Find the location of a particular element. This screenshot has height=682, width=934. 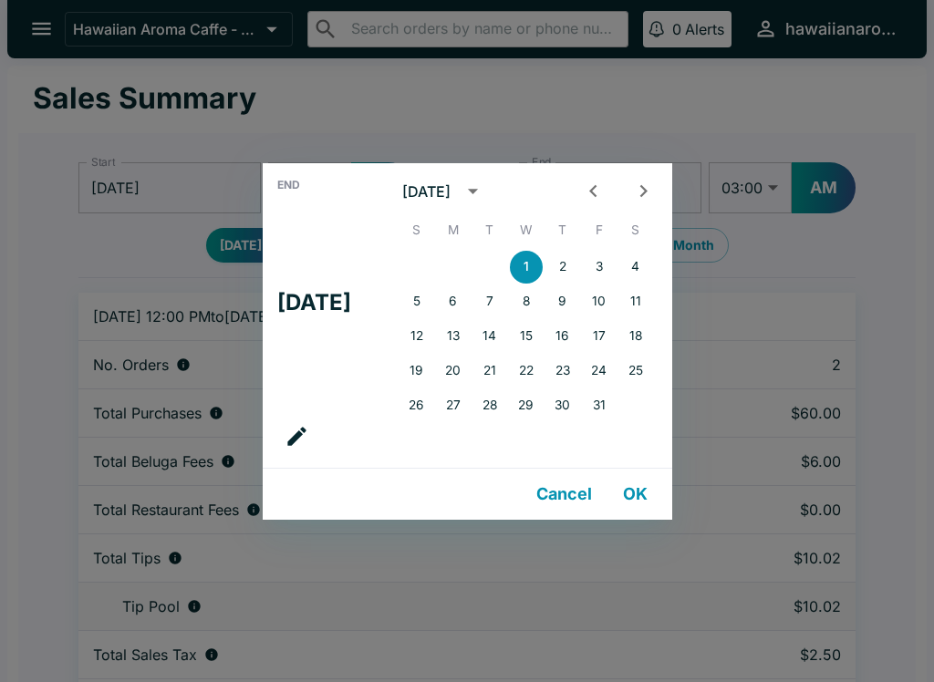

button: 21 is located at coordinates (490, 371).